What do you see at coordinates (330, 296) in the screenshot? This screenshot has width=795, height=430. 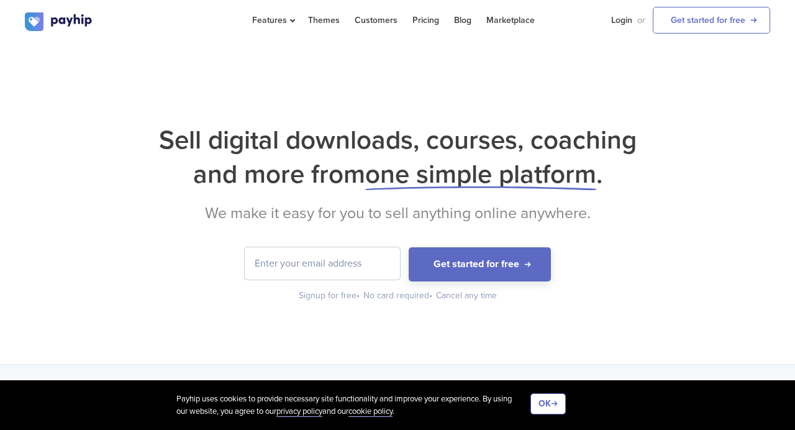 I see `div: Signup for free` at bounding box center [330, 296].